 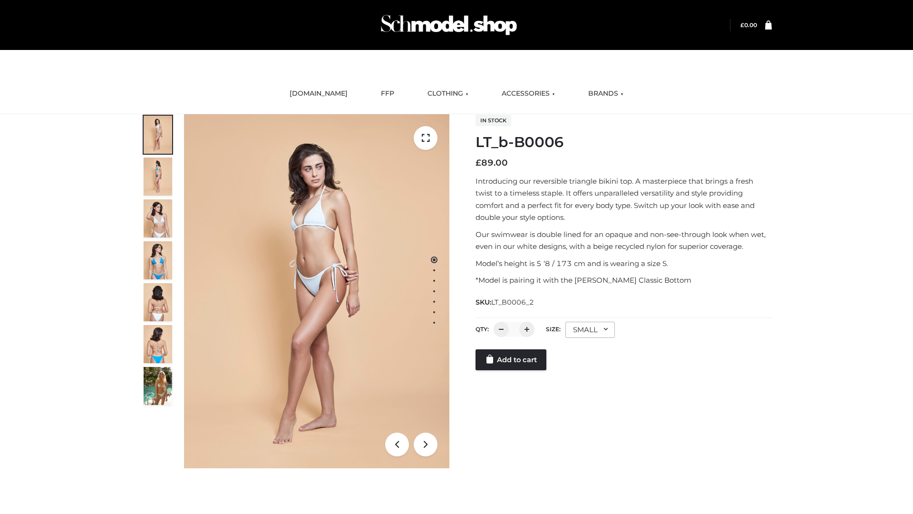 What do you see at coordinates (158, 176) in the screenshot?
I see `img: ArielClassicBikiniTop_CloudNine_AzureSky_OW114ECO_2-scaled.jpg` at bounding box center [158, 176].